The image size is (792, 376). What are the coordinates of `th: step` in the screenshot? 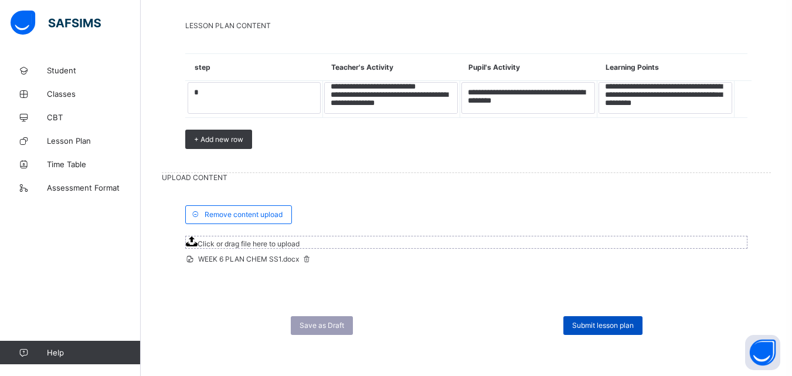 It's located at (254, 67).